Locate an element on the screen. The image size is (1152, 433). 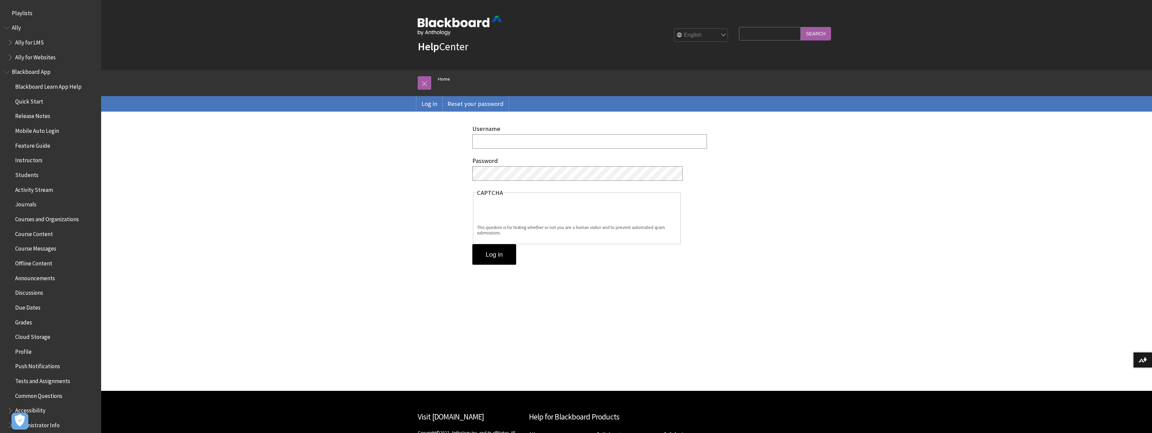
span: Quick Start is located at coordinates (29, 100).